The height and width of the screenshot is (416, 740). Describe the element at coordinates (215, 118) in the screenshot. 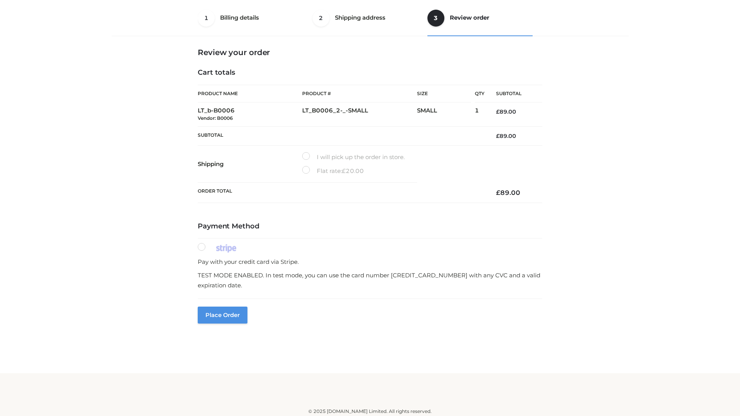

I see `small: Vendor: B0006` at that location.